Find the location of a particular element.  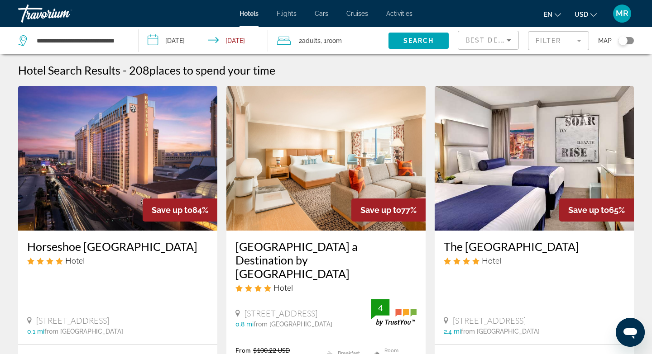

mat-select: Sort by is located at coordinates (488, 40).